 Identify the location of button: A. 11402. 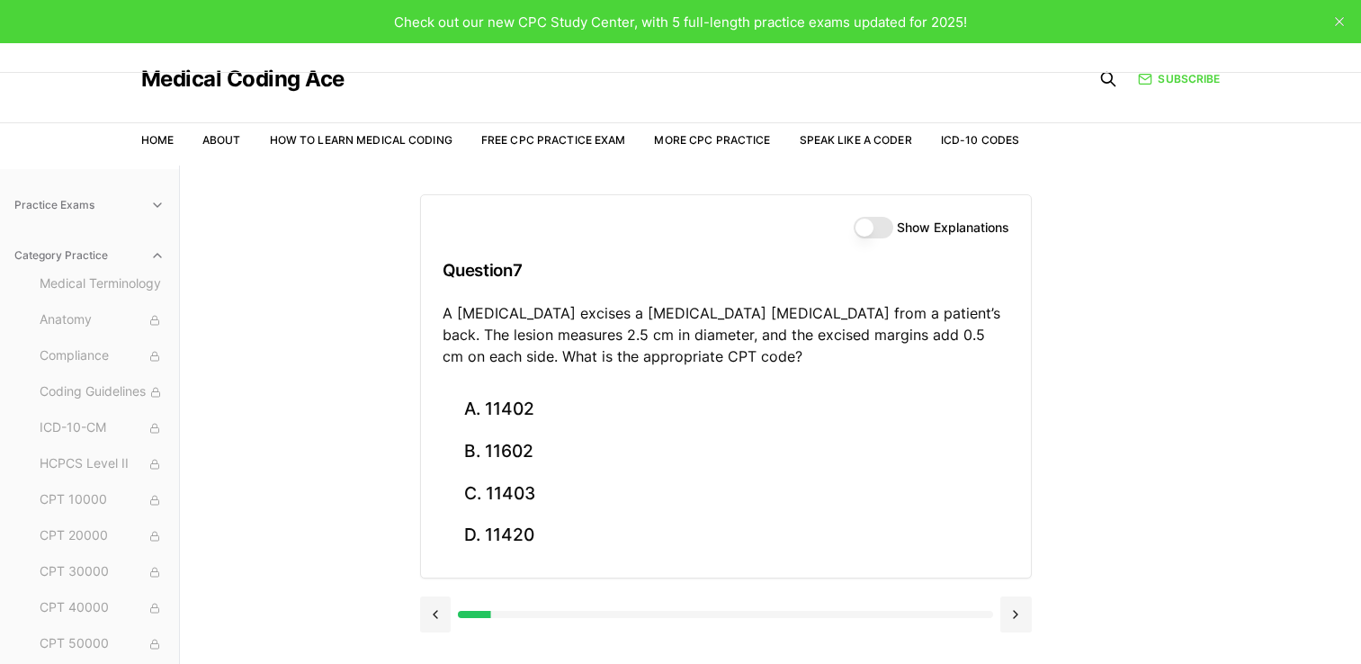
(726, 409).